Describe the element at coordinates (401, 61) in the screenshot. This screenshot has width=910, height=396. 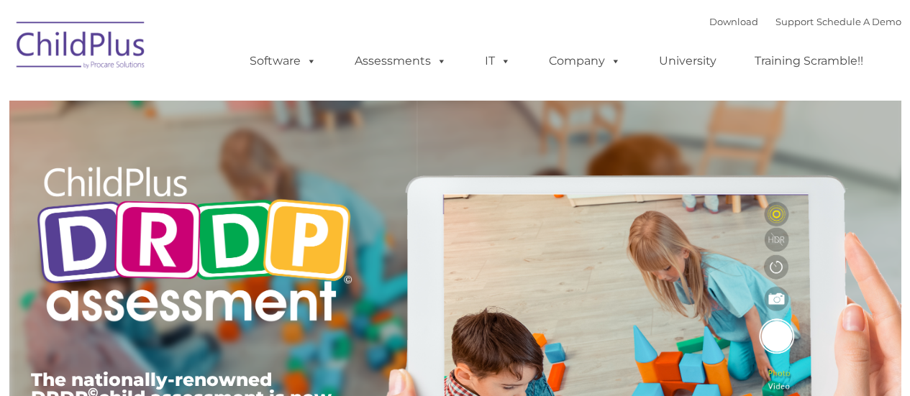
I see `a: Assessments` at that location.